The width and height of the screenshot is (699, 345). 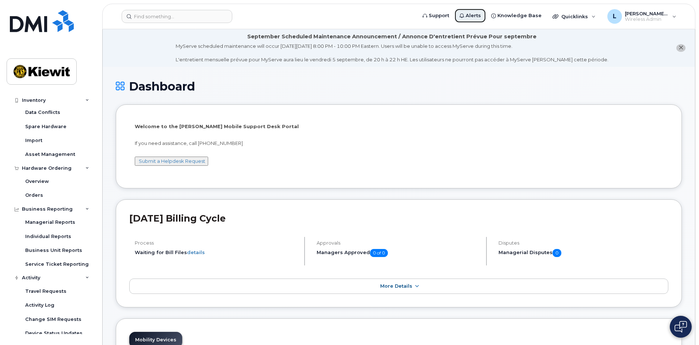 What do you see at coordinates (398, 253) in the screenshot?
I see `h5: Managers Approved` at bounding box center [398, 253].